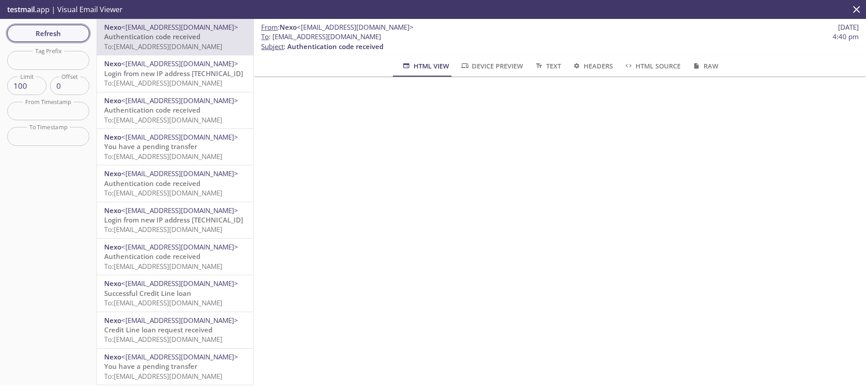  What do you see at coordinates (269, 27) in the screenshot?
I see `span: From` at bounding box center [269, 27].